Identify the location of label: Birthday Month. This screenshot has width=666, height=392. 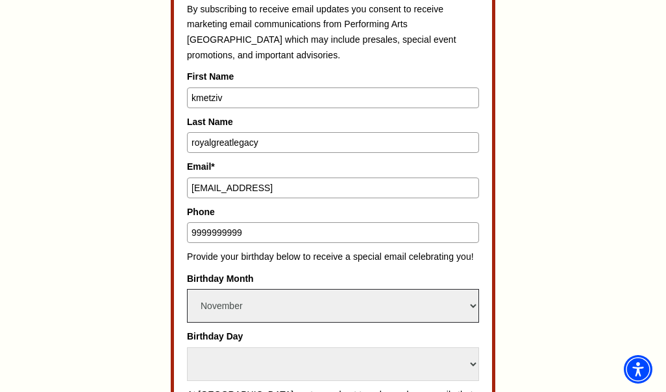
(333, 279).